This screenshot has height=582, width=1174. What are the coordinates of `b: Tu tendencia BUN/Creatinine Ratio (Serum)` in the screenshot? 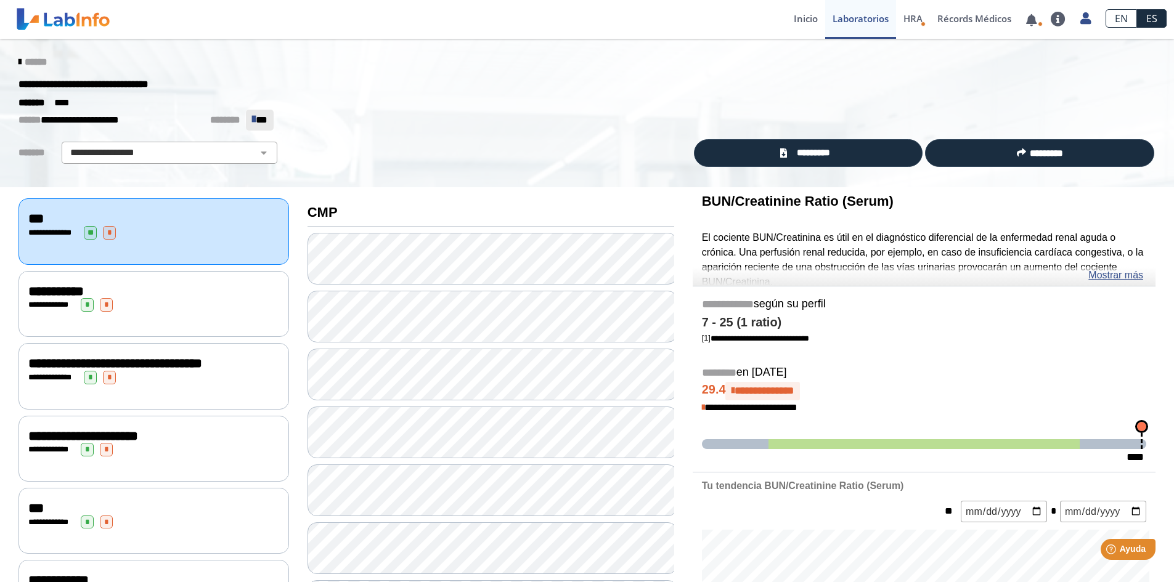 It's located at (803, 486).